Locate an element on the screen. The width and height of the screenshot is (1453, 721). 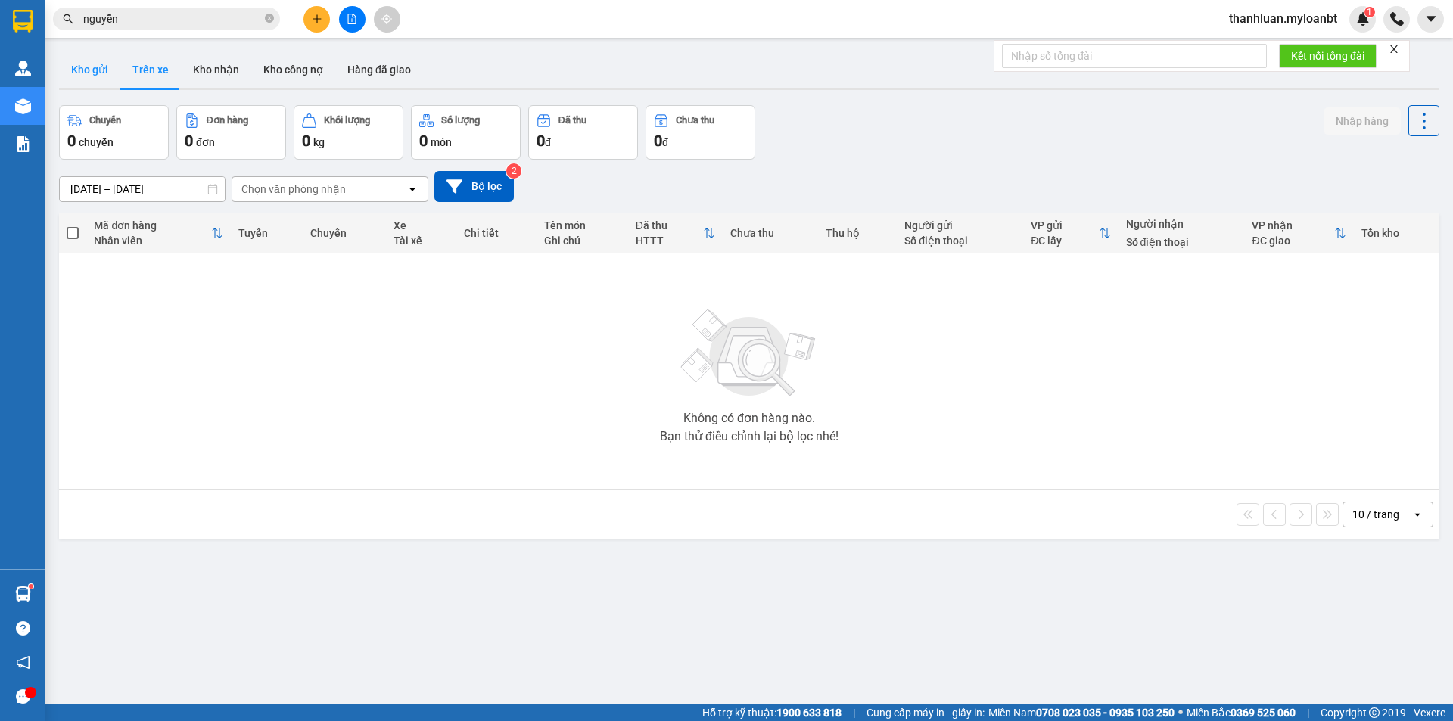
div: Tuyến is located at coordinates (266, 233).